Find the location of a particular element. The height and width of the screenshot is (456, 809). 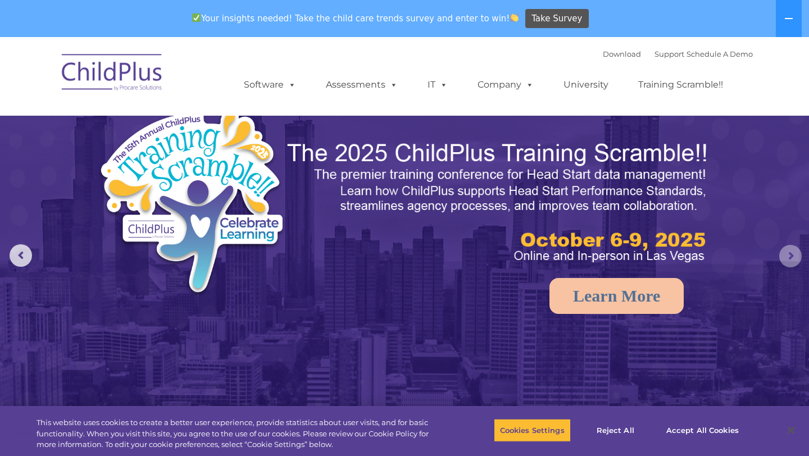

span: Last name is located at coordinates (173, 78).